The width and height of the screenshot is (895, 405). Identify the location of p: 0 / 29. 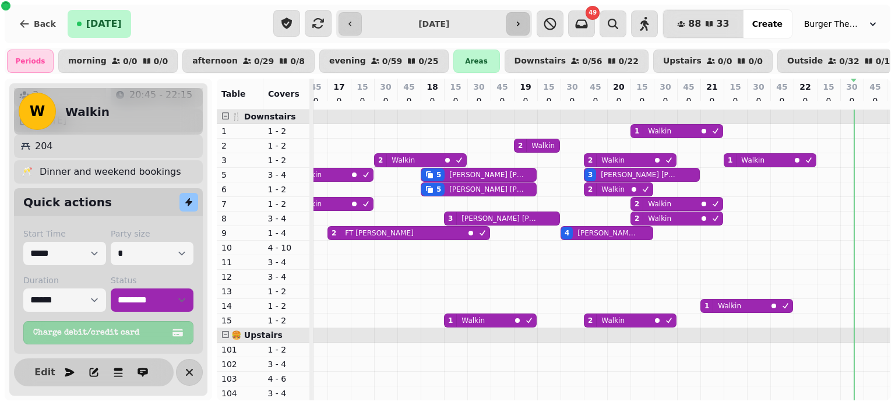
(264, 61).